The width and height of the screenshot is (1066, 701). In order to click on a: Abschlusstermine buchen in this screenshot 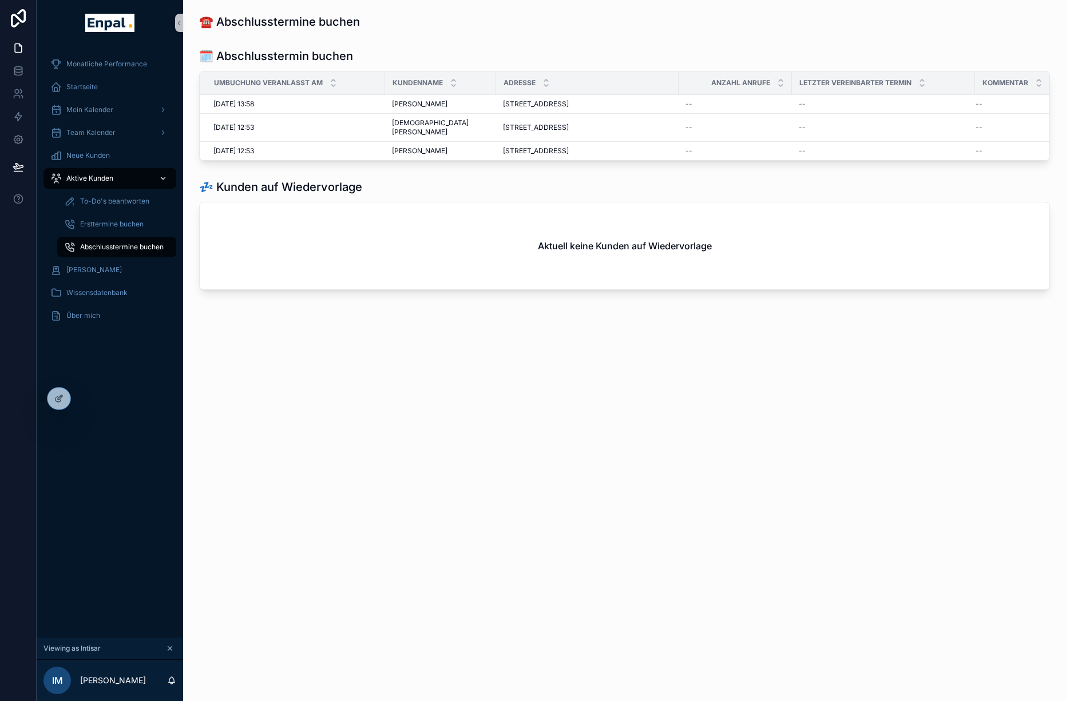, I will do `click(117, 247)`.